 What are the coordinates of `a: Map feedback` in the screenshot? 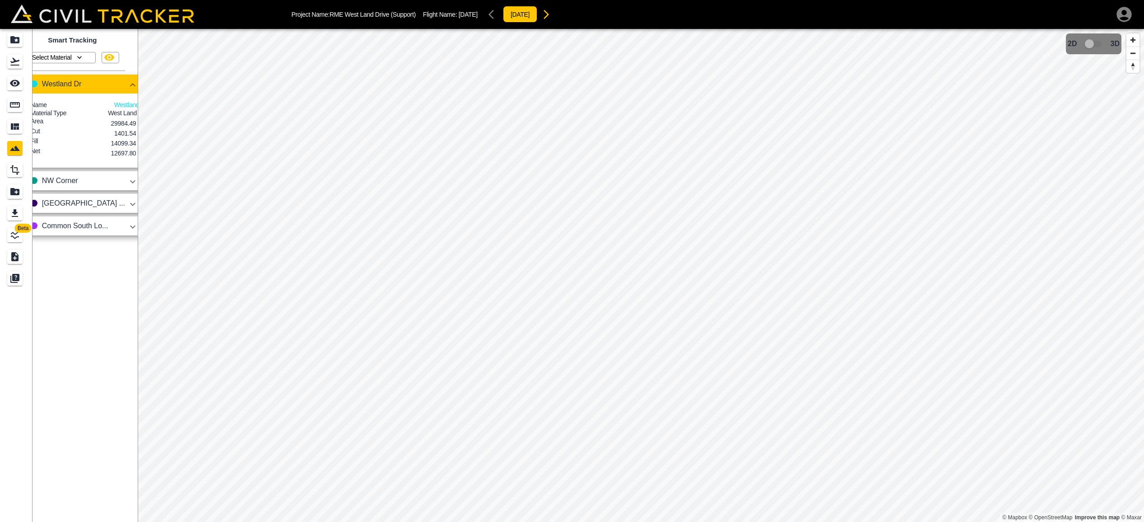 It's located at (1097, 517).